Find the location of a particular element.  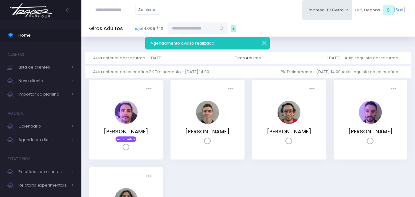

a: Claudio Rodrigues Junior is located at coordinates (289, 122).